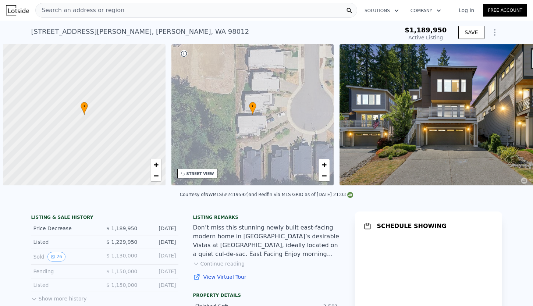  I want to click on button: View historical data, so click(56, 257).